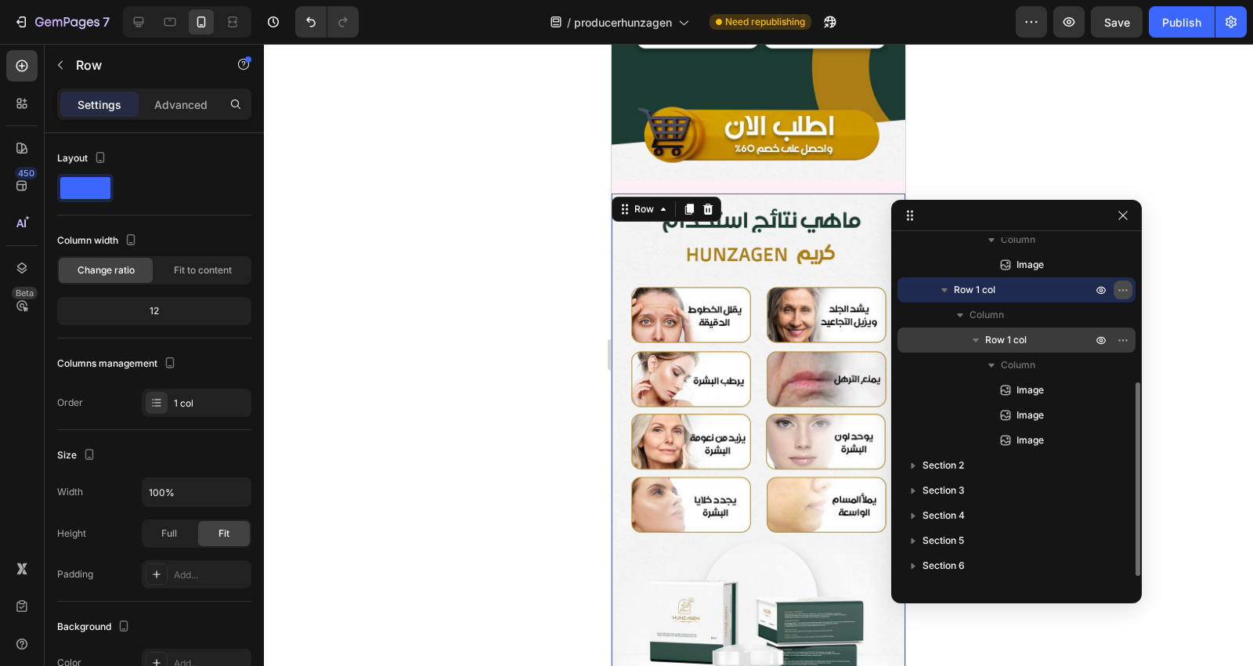 Image resolution: width=1253 pixels, height=666 pixels. What do you see at coordinates (32, 165) in the screenshot?
I see `div: Row` at bounding box center [32, 165].